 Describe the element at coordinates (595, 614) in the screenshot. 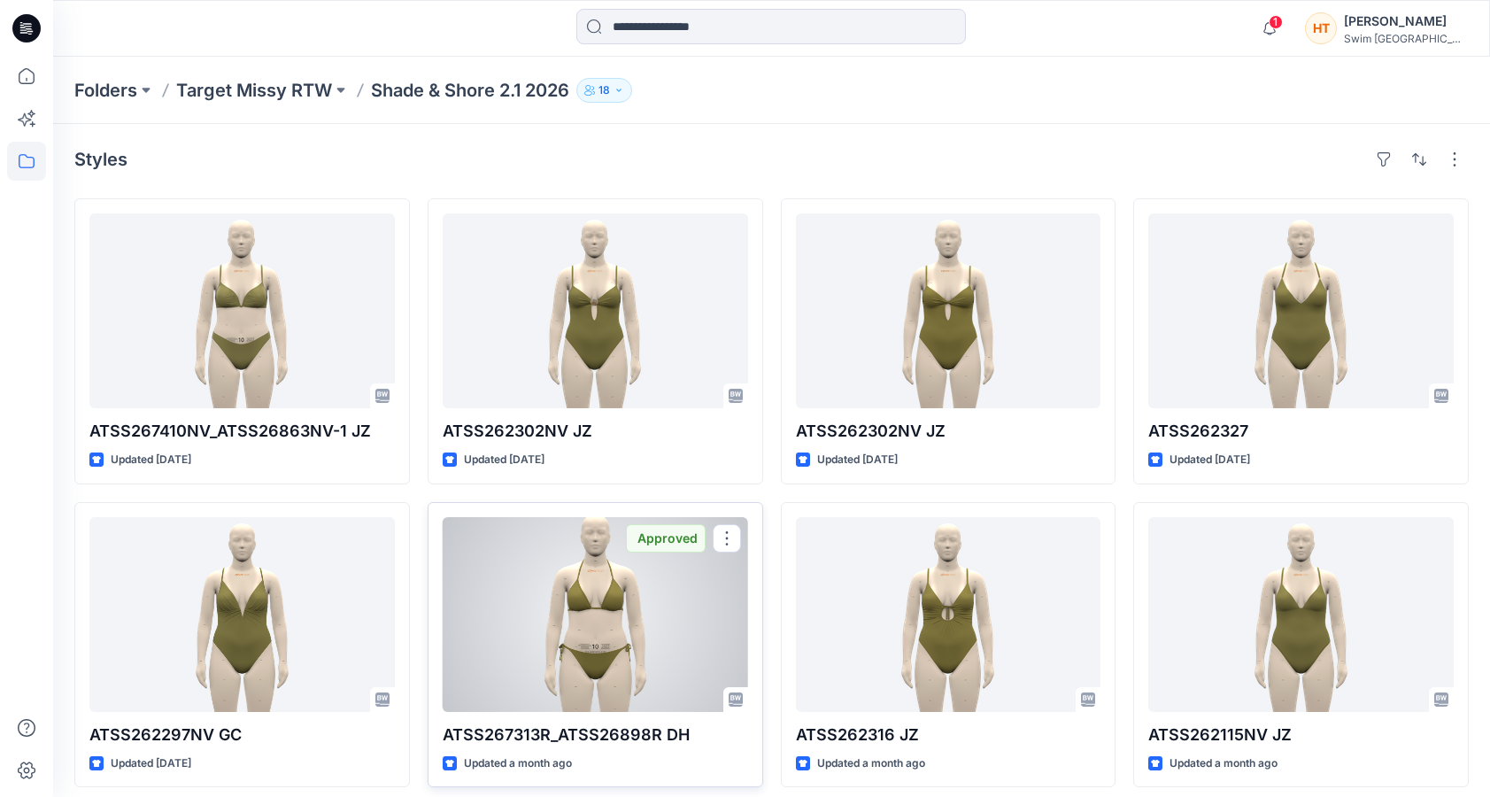

I see `a: ATSS267313R_ATSS26898R DH` at that location.